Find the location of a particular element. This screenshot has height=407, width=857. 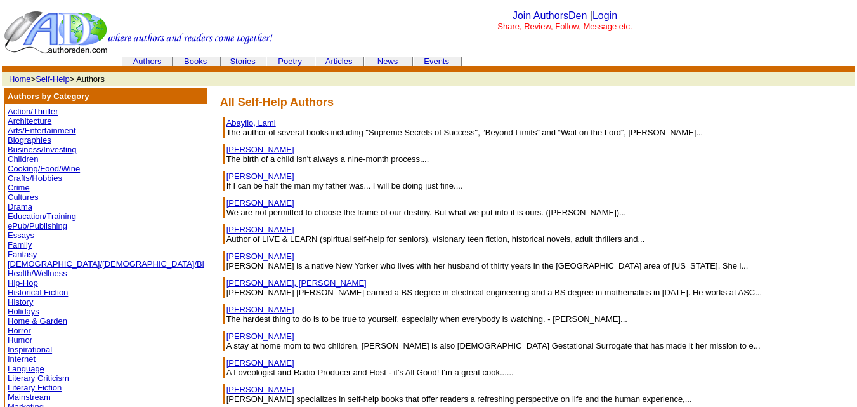

a: Historical Fiction is located at coordinates (37, 292).